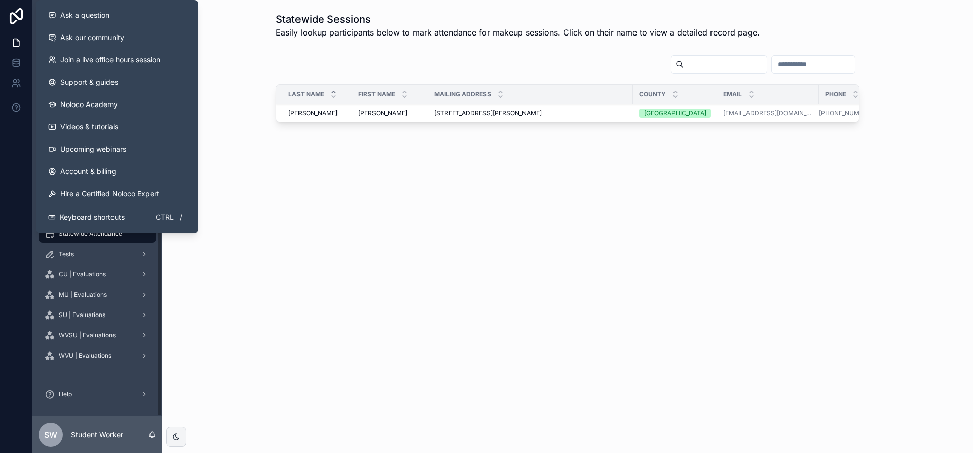 This screenshot has width=973, height=453. I want to click on a: SU | Evaluations, so click(97, 315).